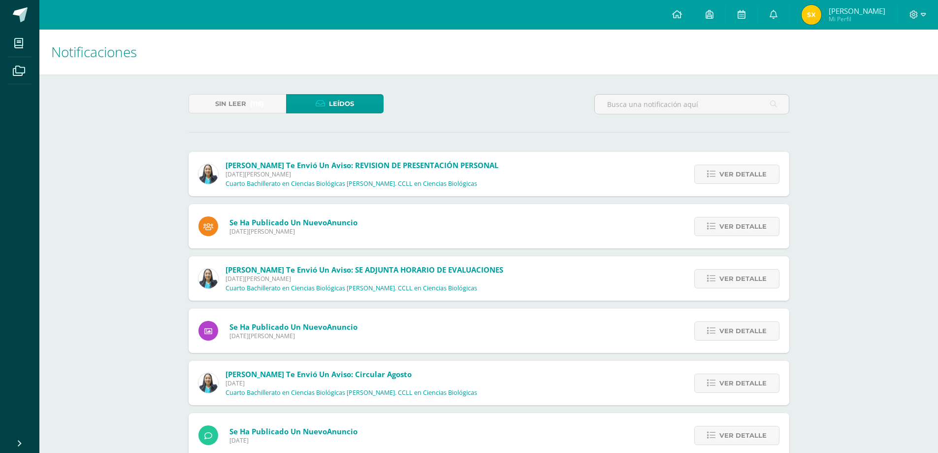 Image resolution: width=938 pixels, height=453 pixels. I want to click on img: 898483df6760928559f977650479a82e.png, so click(812, 15).